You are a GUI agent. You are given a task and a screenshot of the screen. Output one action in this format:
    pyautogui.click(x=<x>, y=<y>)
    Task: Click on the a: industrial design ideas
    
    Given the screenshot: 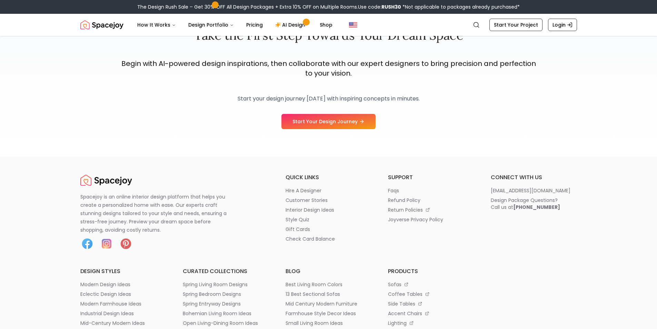 What is the action you would take?
    pyautogui.click(x=123, y=313)
    